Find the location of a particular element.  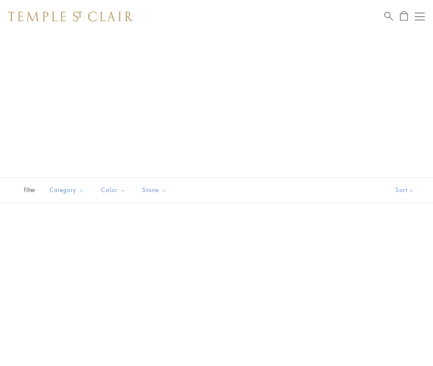

button: Show sort by is located at coordinates (405, 190).